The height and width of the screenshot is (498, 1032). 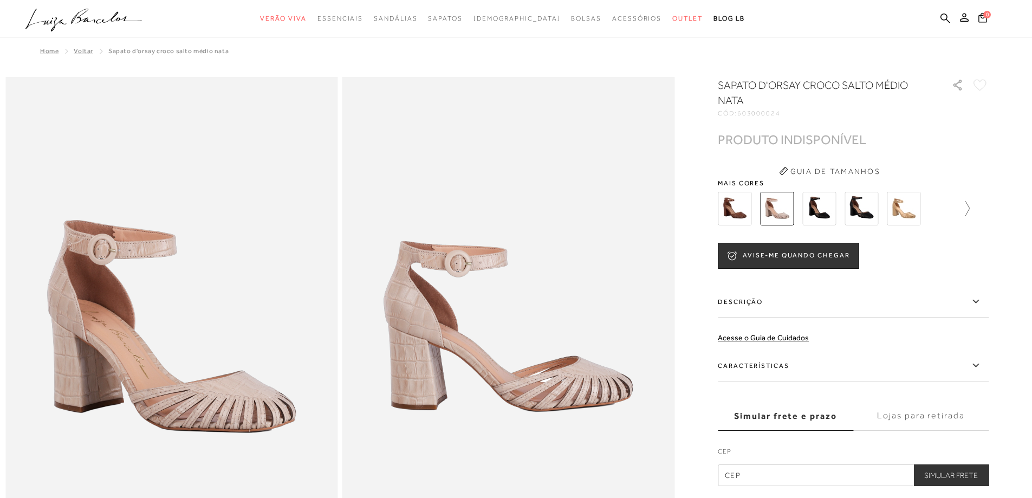 I want to click on a: Home, so click(x=49, y=51).